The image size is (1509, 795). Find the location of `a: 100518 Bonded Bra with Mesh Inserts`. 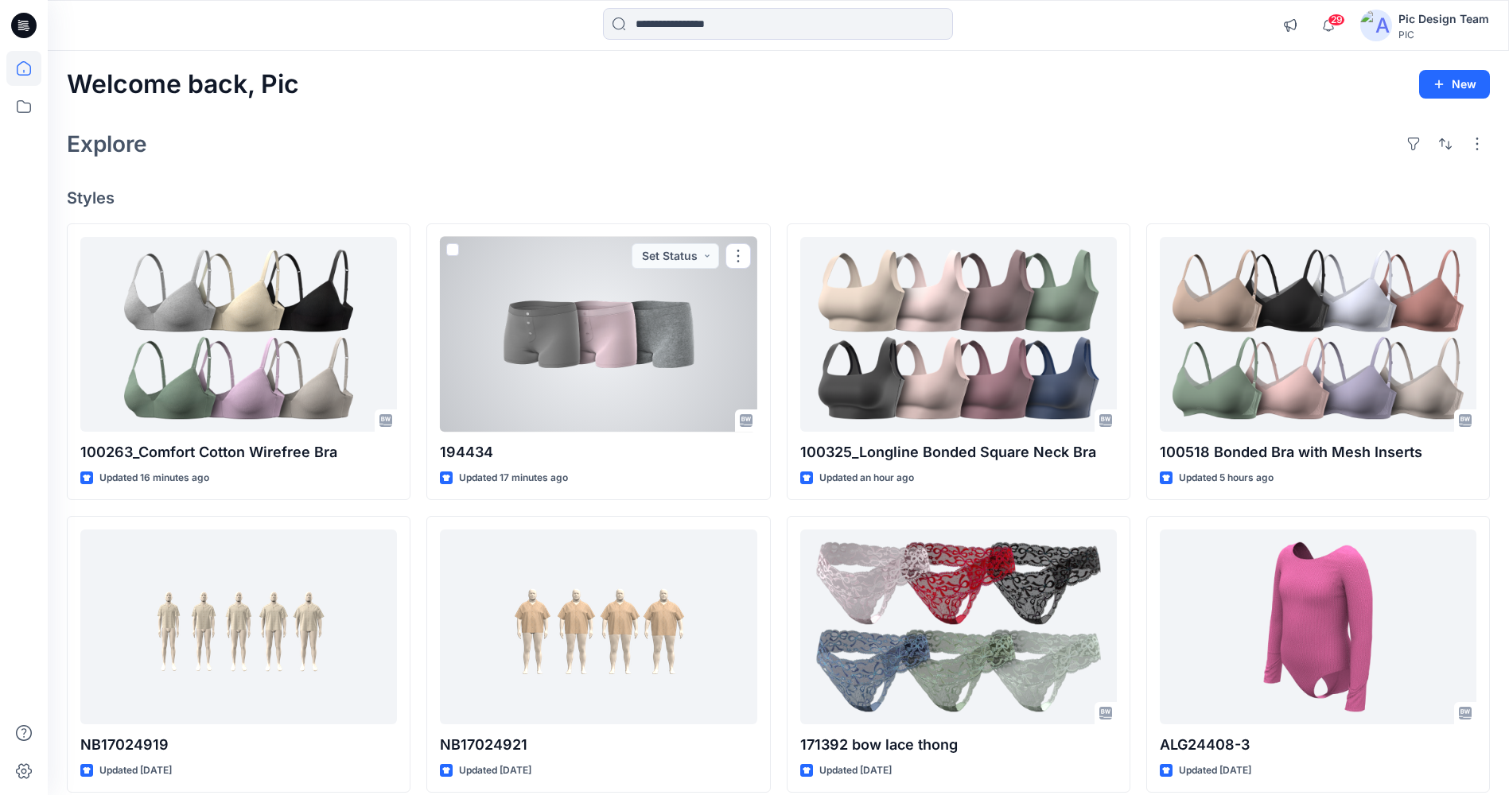

a: 100518 Bonded Bra with Mesh Inserts is located at coordinates (1318, 334).